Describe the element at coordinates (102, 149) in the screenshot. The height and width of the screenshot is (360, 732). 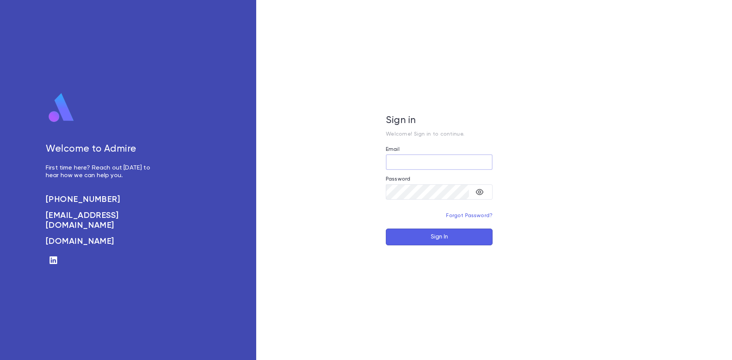
I see `h5: Welcome to Admire` at that location.